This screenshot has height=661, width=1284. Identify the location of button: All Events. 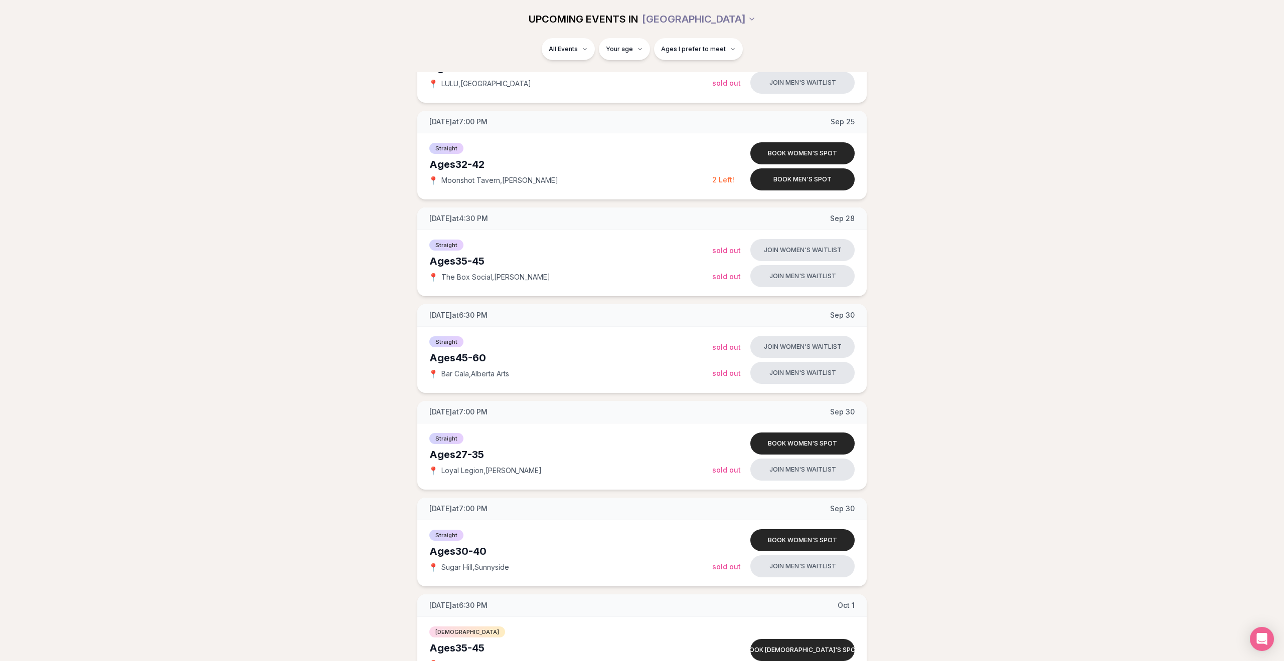
(568, 49).